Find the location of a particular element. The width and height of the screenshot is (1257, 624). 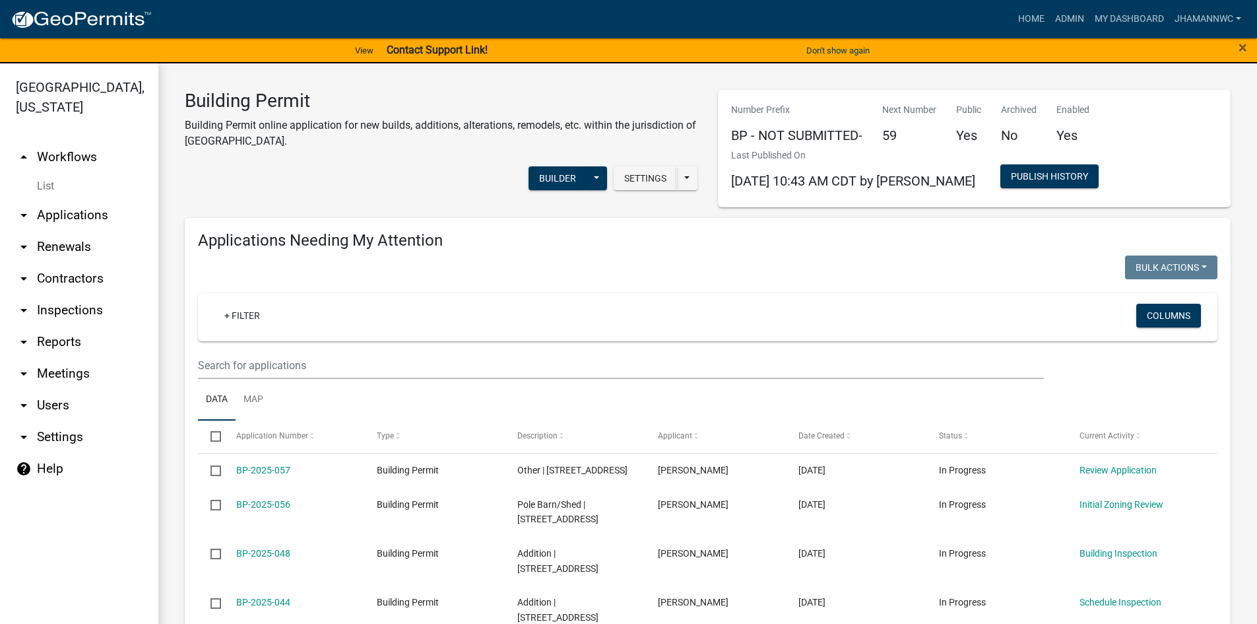

a: Home is located at coordinates (1031, 19).